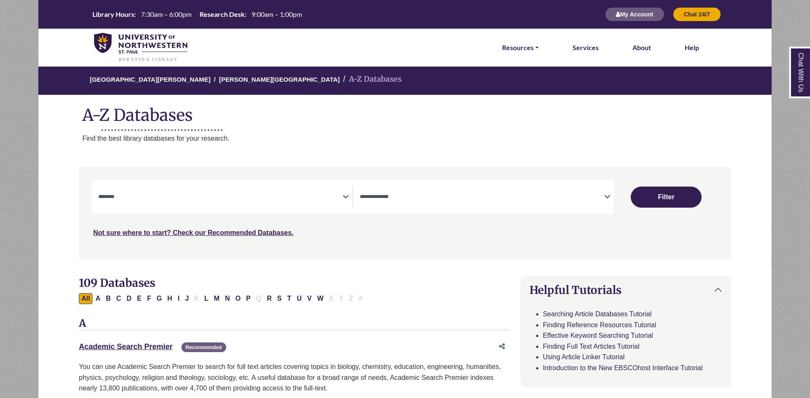 This screenshot has width=810, height=398. What do you see at coordinates (129, 299) in the screenshot?
I see `button: Filter Results D` at bounding box center [129, 299].